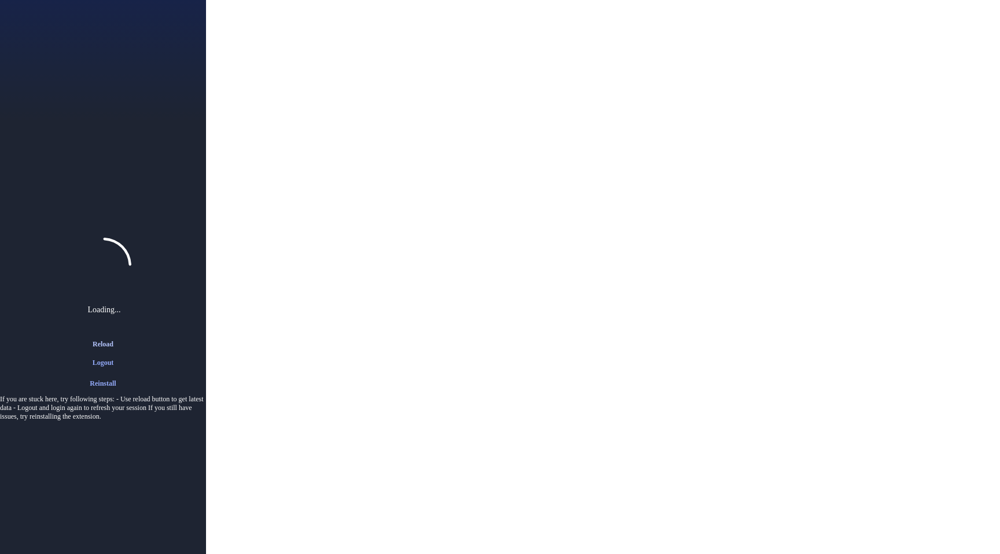  Describe the element at coordinates (103, 344) in the screenshot. I see `span: Reload` at that location.